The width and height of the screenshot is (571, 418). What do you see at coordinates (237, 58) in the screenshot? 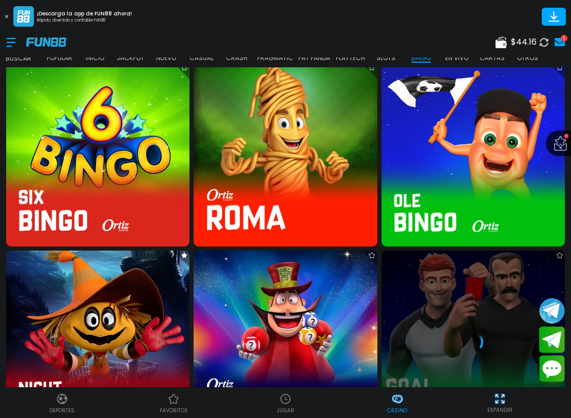
I see `p: CRASH` at bounding box center [237, 58].